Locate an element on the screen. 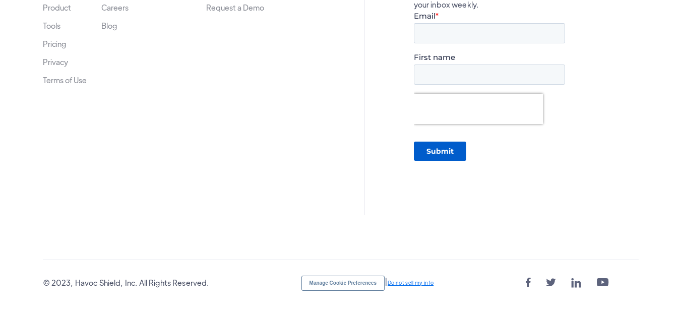  a: Product is located at coordinates (57, 8).